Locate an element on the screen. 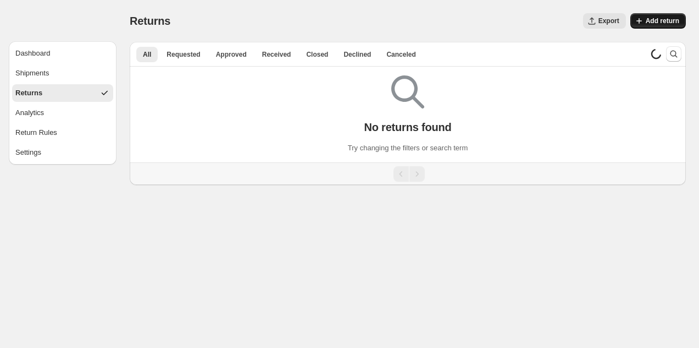 Image resolution: width=699 pixels, height=348 pixels. button: Dashboard is located at coordinates (63, 53).